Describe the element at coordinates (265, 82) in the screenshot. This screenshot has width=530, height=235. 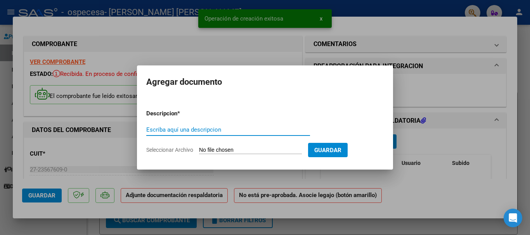
I see `h2: Agregar documento` at that location.